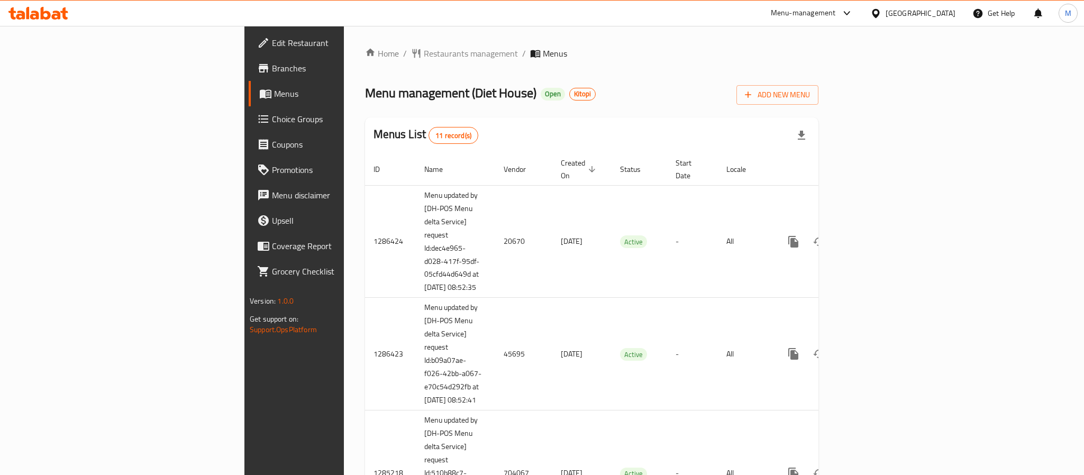  Describe the element at coordinates (777, 95) in the screenshot. I see `button: Add New Menu` at that location.